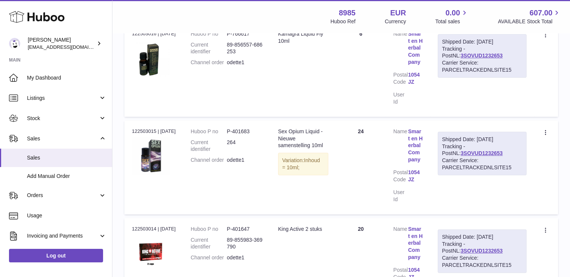 This screenshot has height=277, width=570. Describe the element at coordinates (360, 167) in the screenshot. I see `td: 24` at that location.